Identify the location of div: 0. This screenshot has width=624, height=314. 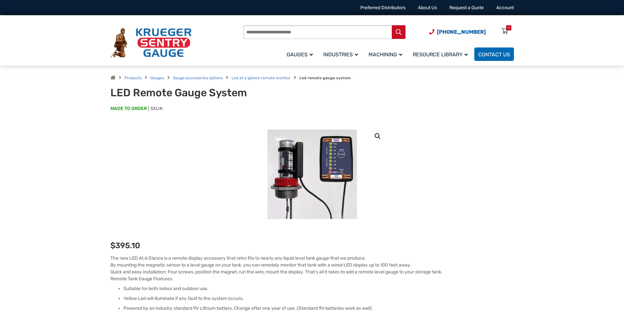
(509, 28).